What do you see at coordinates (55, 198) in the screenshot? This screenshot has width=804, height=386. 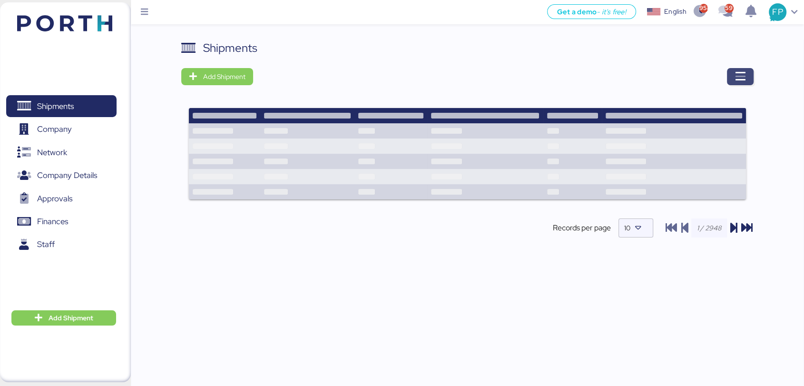 I see `span: Approvals` at bounding box center [55, 198].